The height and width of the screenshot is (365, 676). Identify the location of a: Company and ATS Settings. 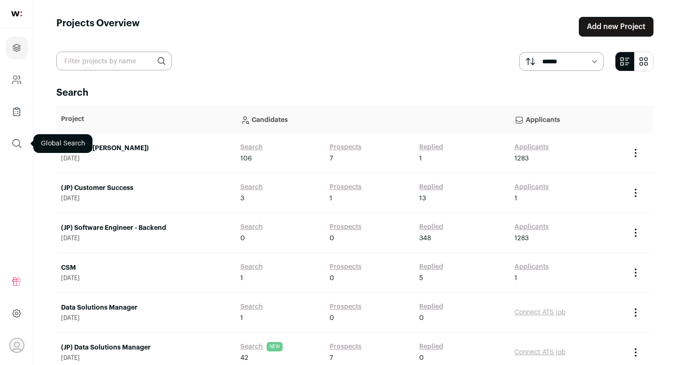
(16, 80).